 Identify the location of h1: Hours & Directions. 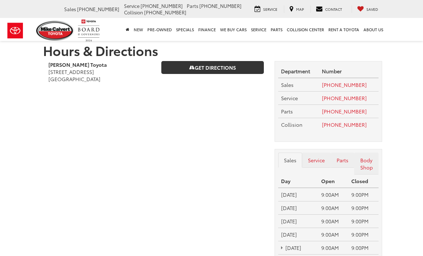
(212, 50).